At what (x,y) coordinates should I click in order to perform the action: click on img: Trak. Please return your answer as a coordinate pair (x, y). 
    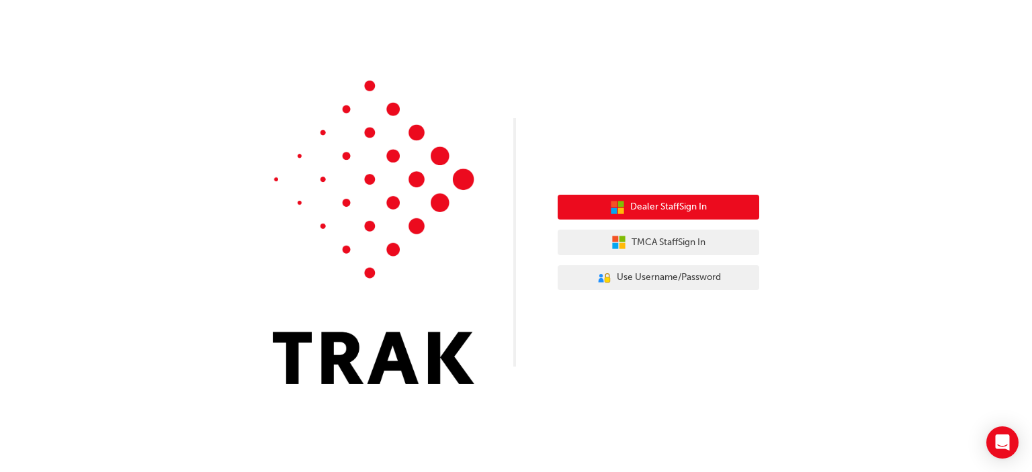
    Looking at the image, I should click on (374, 232).